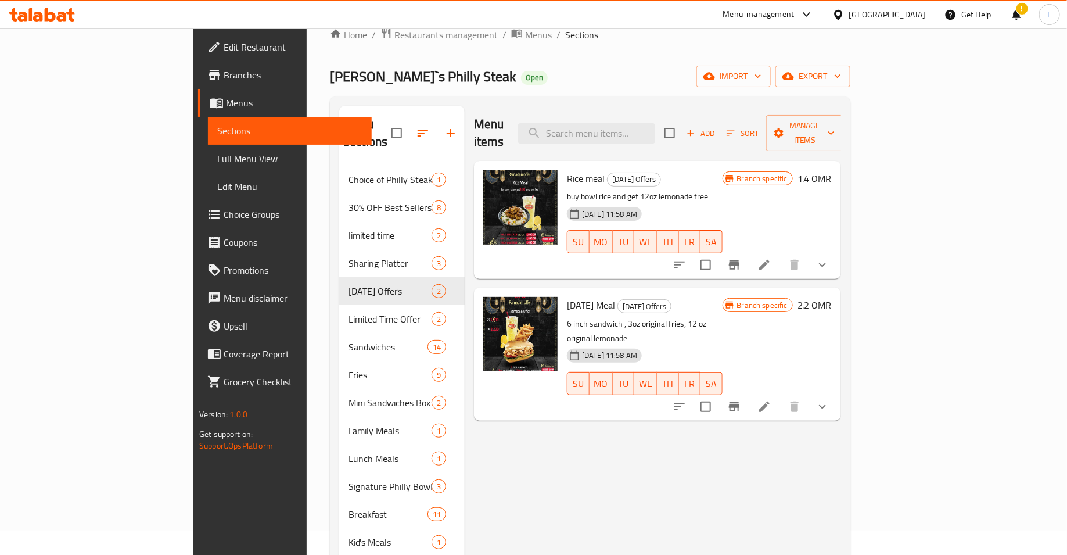 This screenshot has height=555, width=1067. Describe the element at coordinates (734, 76) in the screenshot. I see `span: import` at that location.